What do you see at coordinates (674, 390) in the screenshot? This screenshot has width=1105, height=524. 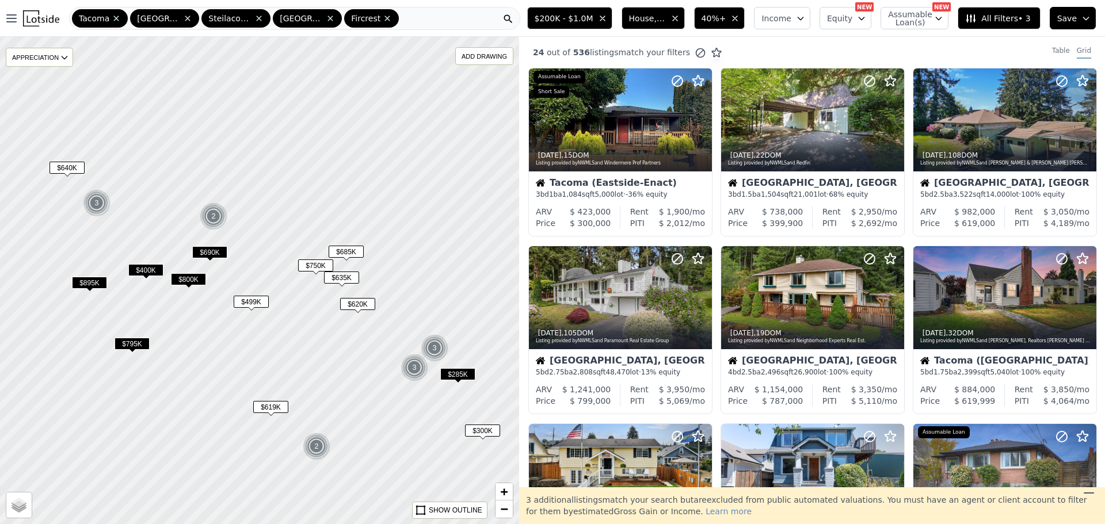 I see `span: $ 3,950` at bounding box center [674, 390].